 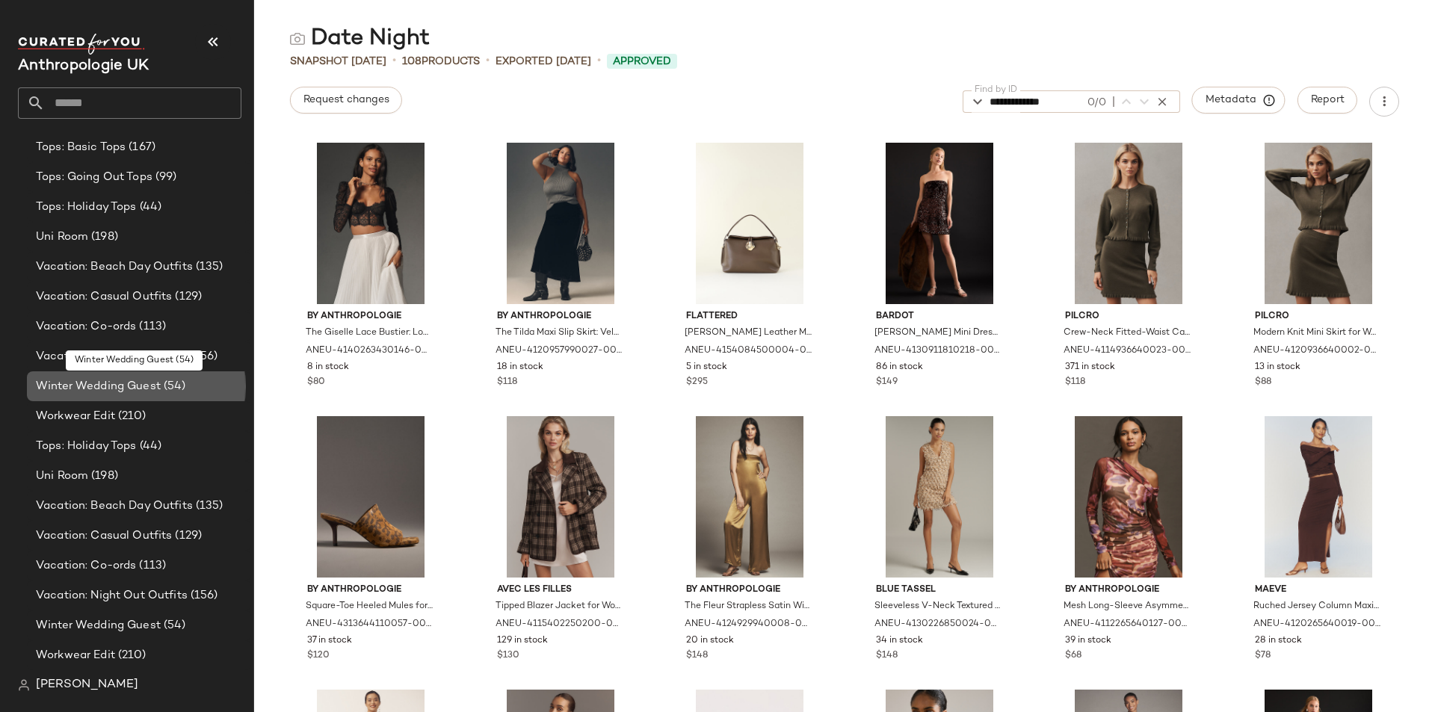 I want to click on span: Maeve, so click(x=1318, y=590).